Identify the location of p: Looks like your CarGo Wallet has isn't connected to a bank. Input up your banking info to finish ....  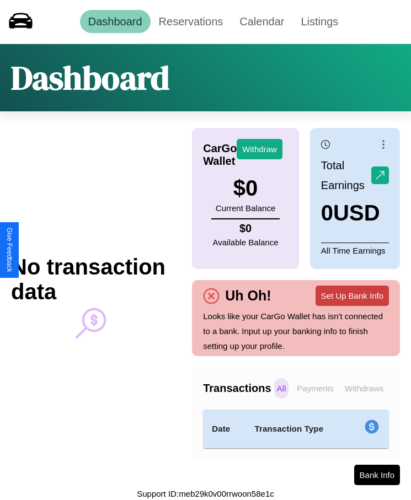
(296, 331).